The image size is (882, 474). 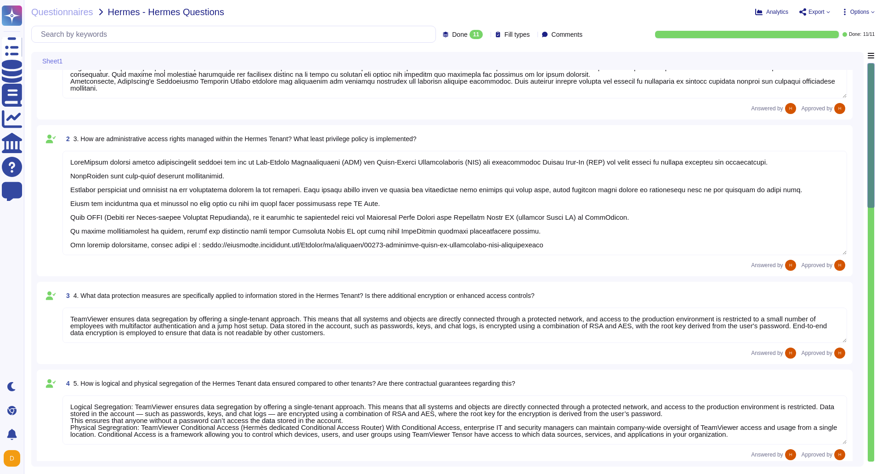 What do you see at coordinates (855, 34) in the screenshot?
I see `span: Done:` at bounding box center [855, 34].